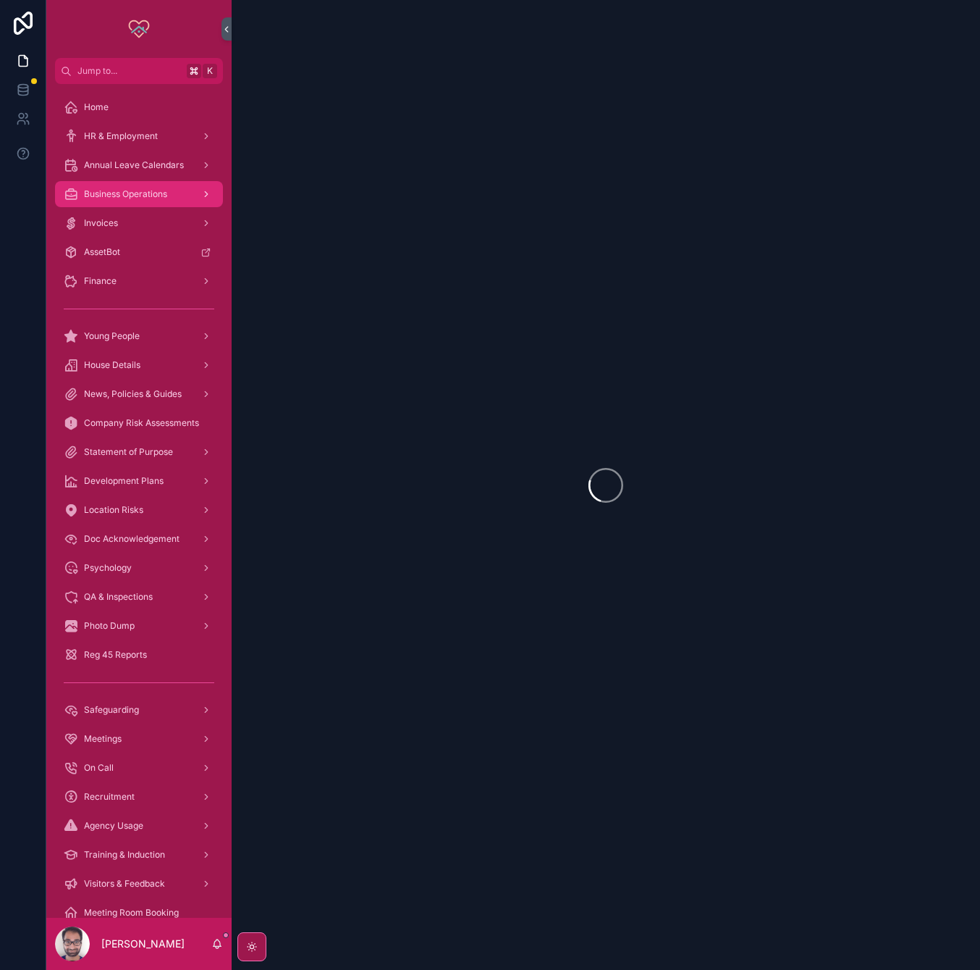 This screenshot has width=980, height=970. Describe the element at coordinates (125, 854) in the screenshot. I see `span: Training & Induction` at that location.